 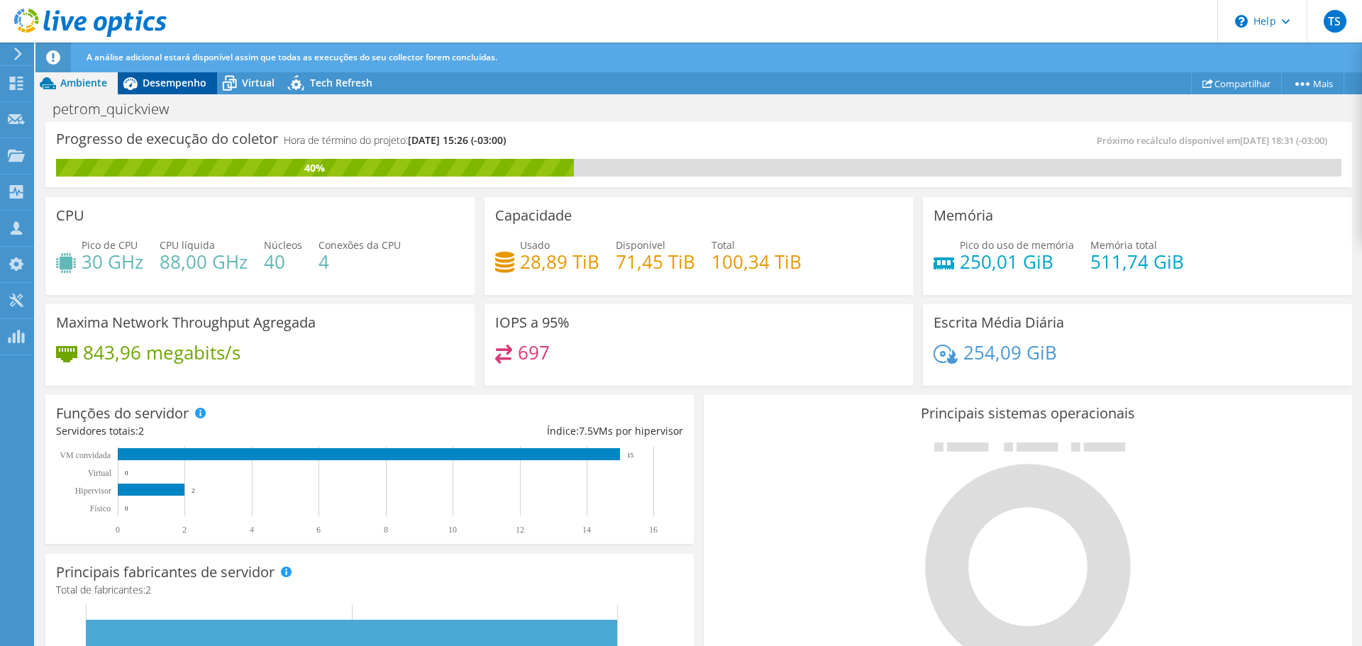 What do you see at coordinates (1011, 353) in the screenshot?
I see `h4: 254,09 GiB` at bounding box center [1011, 353].